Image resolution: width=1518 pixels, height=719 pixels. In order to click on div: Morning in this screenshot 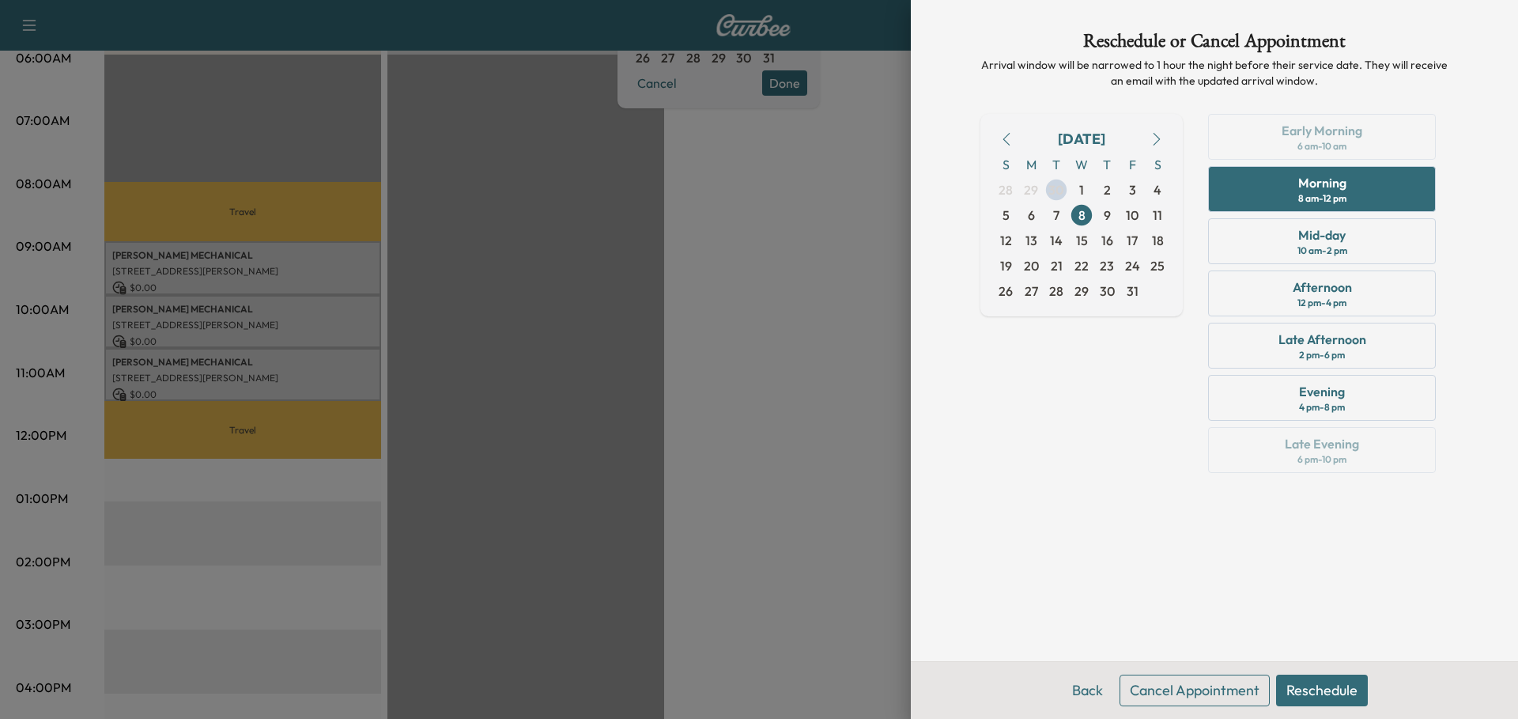, I will do `click(1322, 183)`.